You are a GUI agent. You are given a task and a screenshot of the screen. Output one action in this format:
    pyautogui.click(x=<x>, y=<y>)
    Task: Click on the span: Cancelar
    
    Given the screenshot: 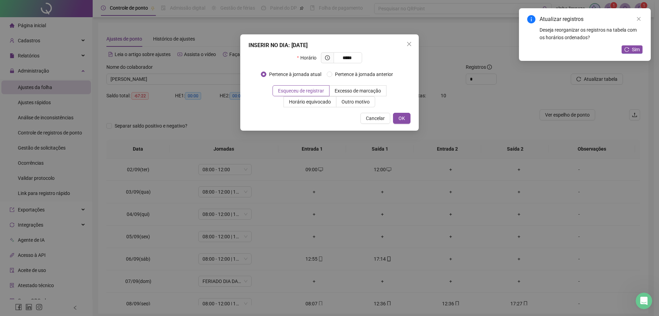 What is the action you would take?
    pyautogui.click(x=375, y=118)
    